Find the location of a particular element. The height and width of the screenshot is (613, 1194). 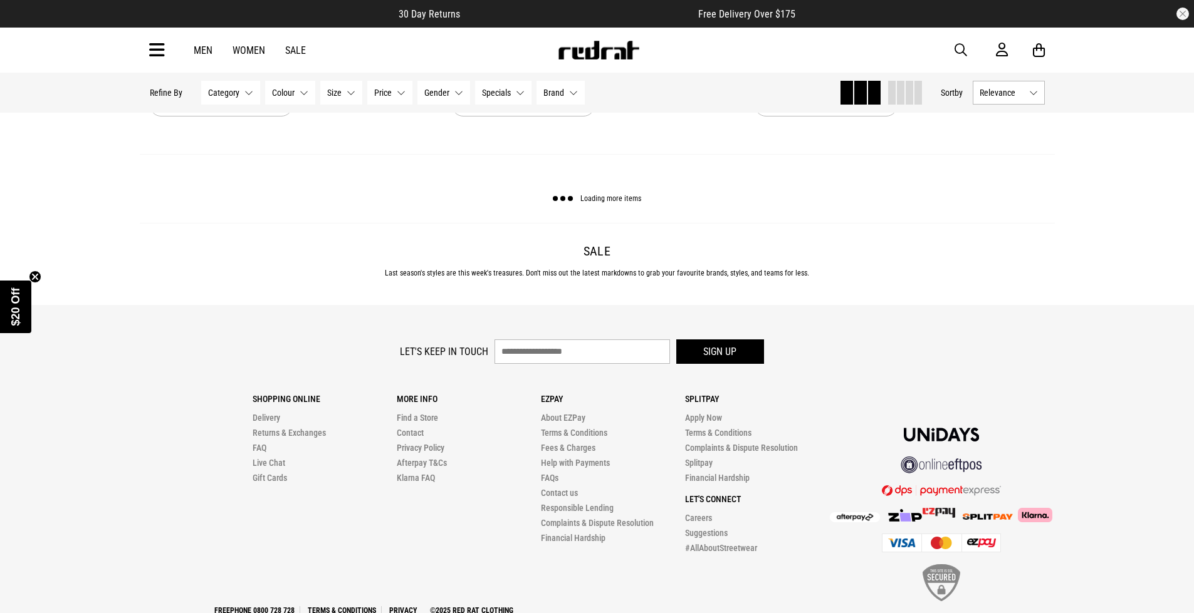

button: Specials is located at coordinates (503, 93).